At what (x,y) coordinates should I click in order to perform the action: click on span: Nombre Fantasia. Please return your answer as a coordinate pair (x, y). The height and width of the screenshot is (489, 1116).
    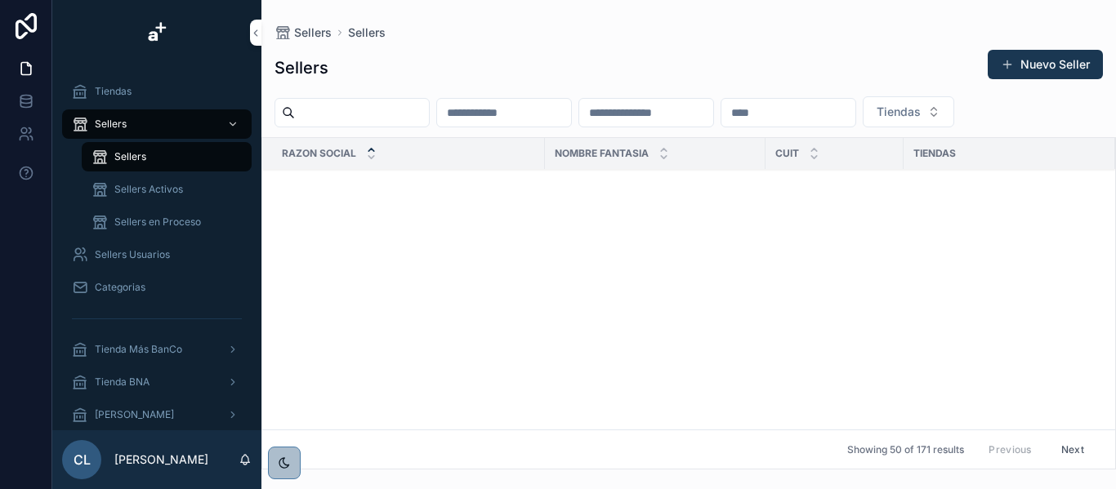
    Looking at the image, I should click on (601, 154).